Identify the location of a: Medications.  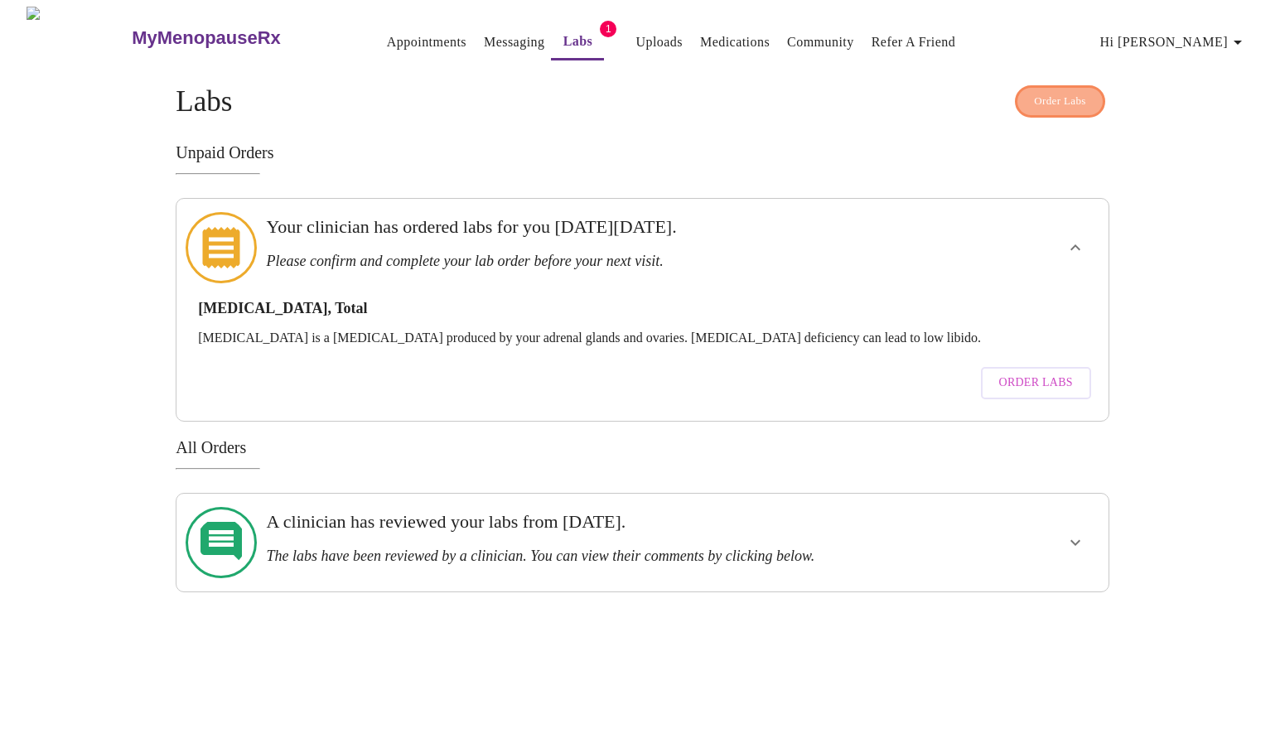
(735, 42).